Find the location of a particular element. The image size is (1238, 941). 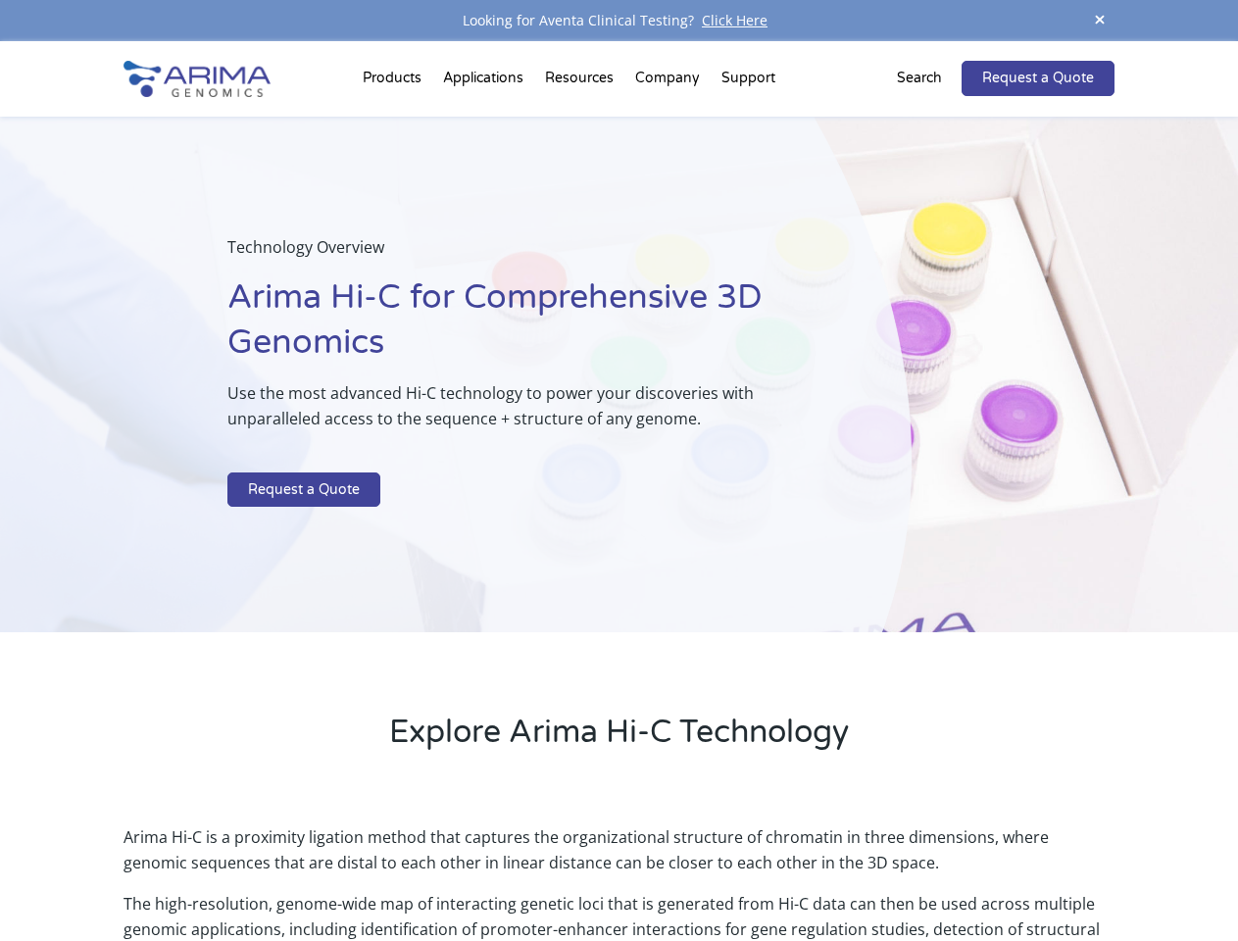

p: Search is located at coordinates (919, 78).